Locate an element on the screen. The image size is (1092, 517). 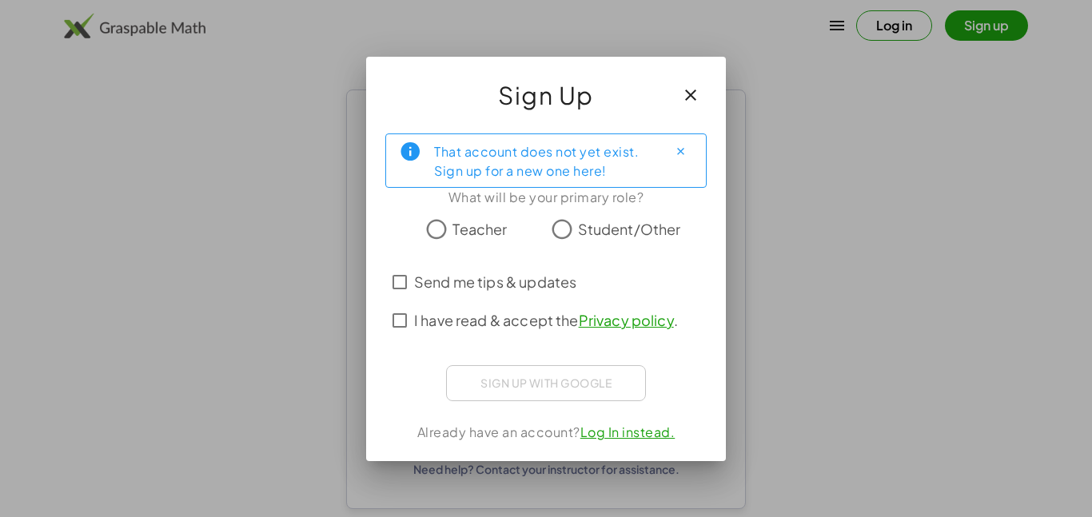
span: I have read & accept the . is located at coordinates (546, 320).